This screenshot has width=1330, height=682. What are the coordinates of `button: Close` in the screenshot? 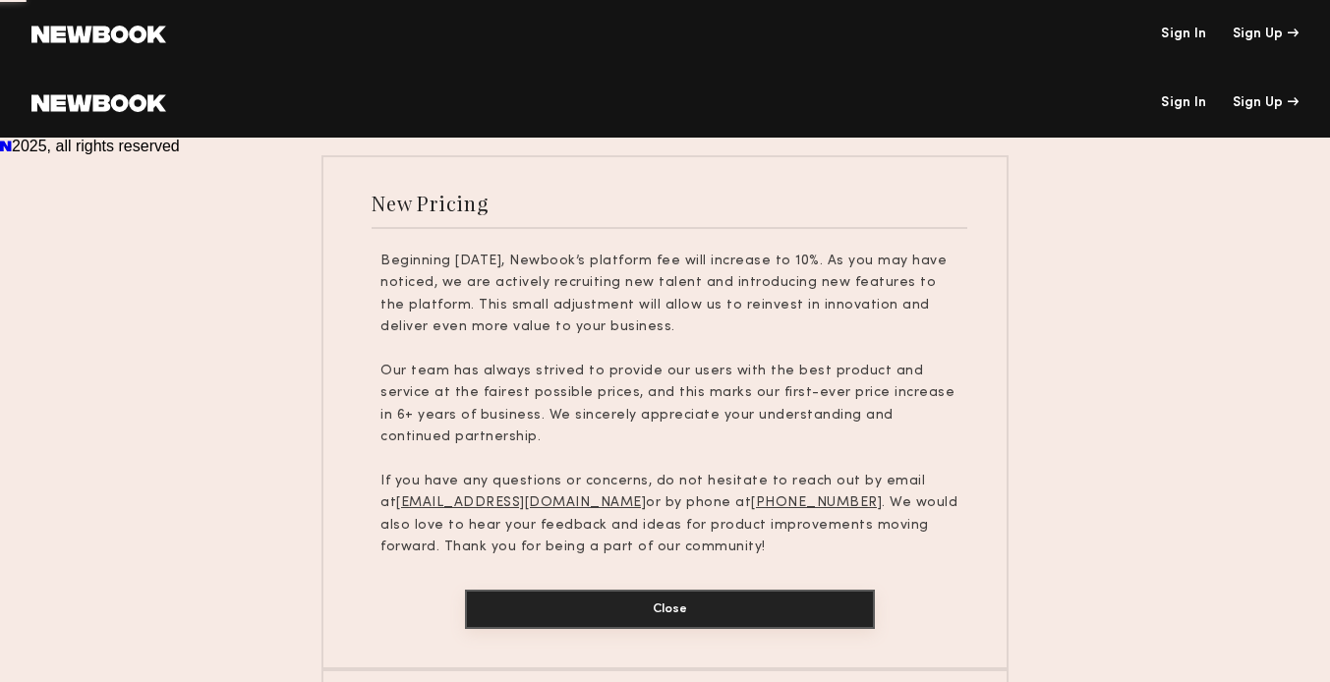 It's located at (669, 609).